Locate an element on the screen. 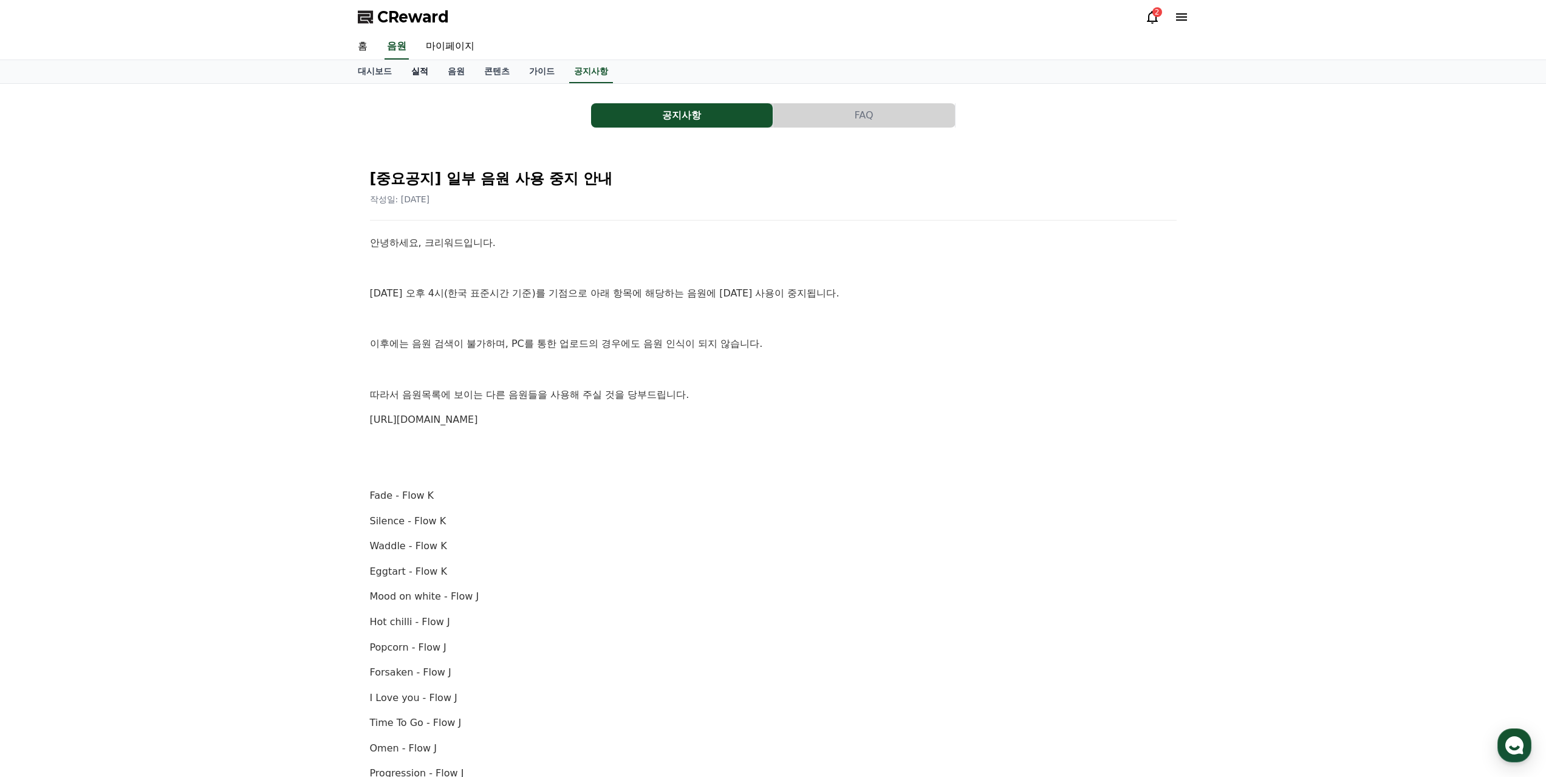 This screenshot has width=1546, height=777. div: 2 is located at coordinates (1158, 12).